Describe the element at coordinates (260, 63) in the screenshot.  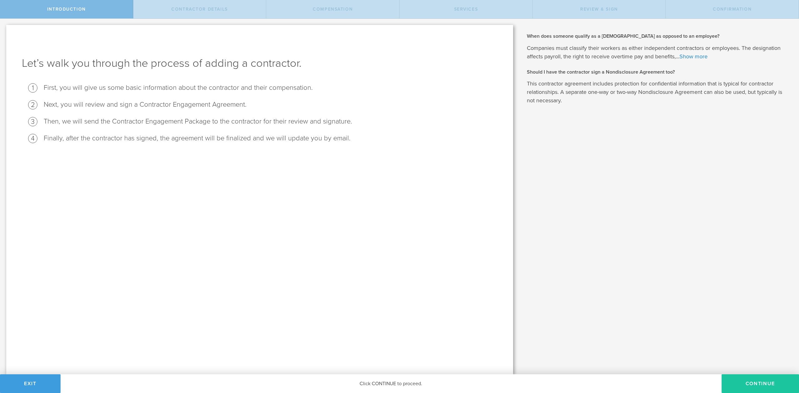
I see `h1: Let’s walk you through the process of adding a contractor.` at that location.